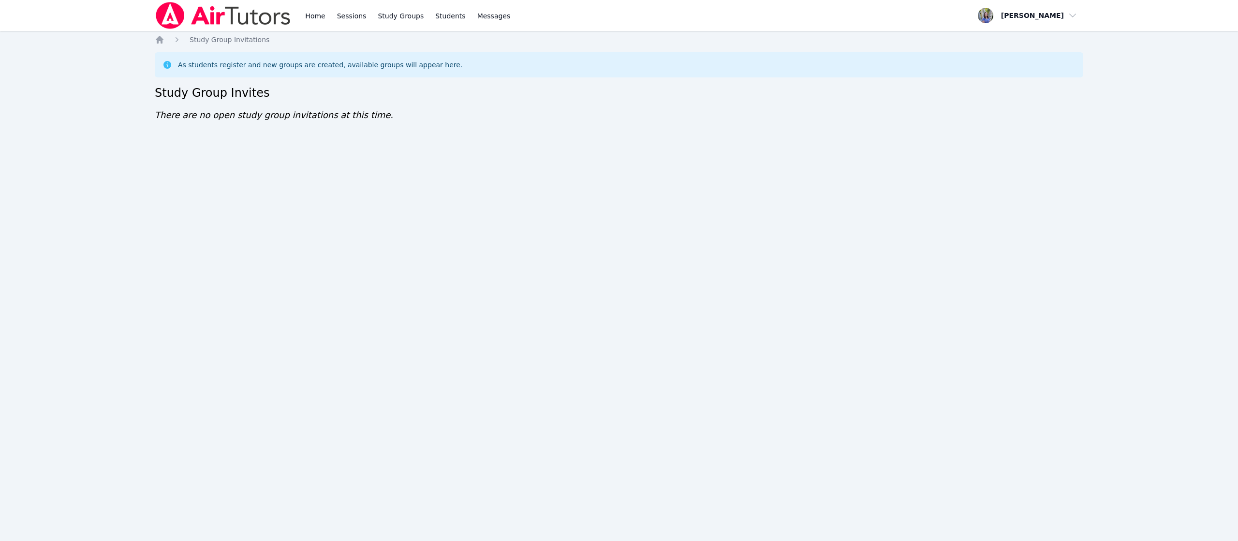 The width and height of the screenshot is (1238, 541). Describe the element at coordinates (494, 16) in the screenshot. I see `span: Messages` at that location.